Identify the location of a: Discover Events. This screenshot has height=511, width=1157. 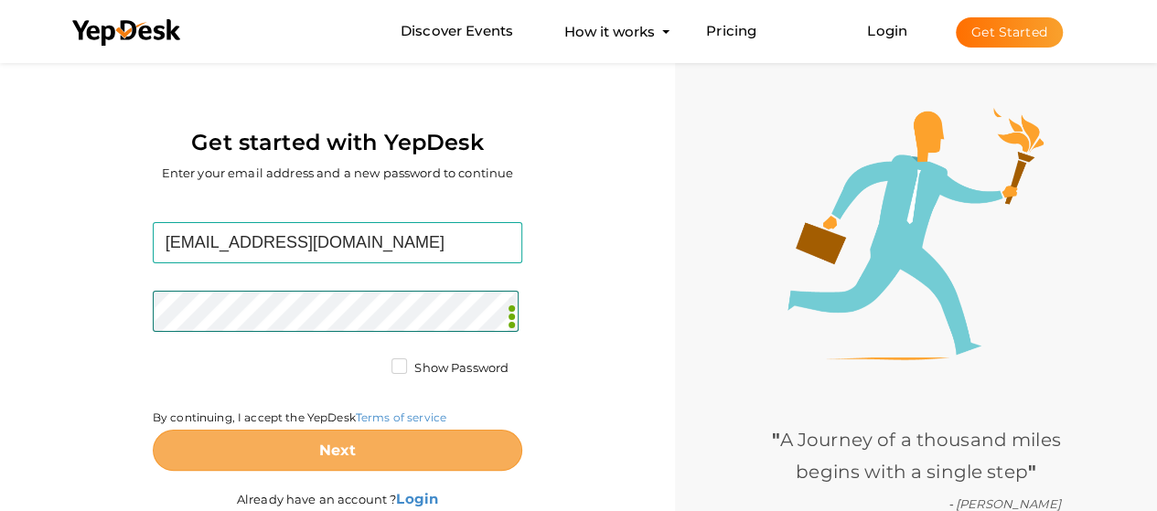
(456, 31).